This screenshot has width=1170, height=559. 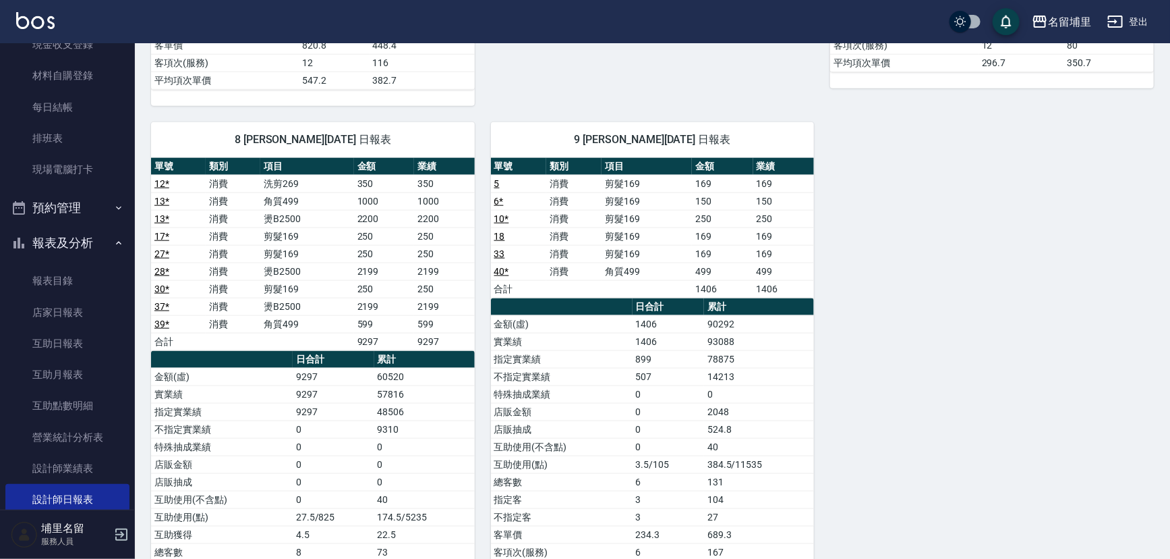 I want to click on a: 材料自購登錄, so click(x=67, y=76).